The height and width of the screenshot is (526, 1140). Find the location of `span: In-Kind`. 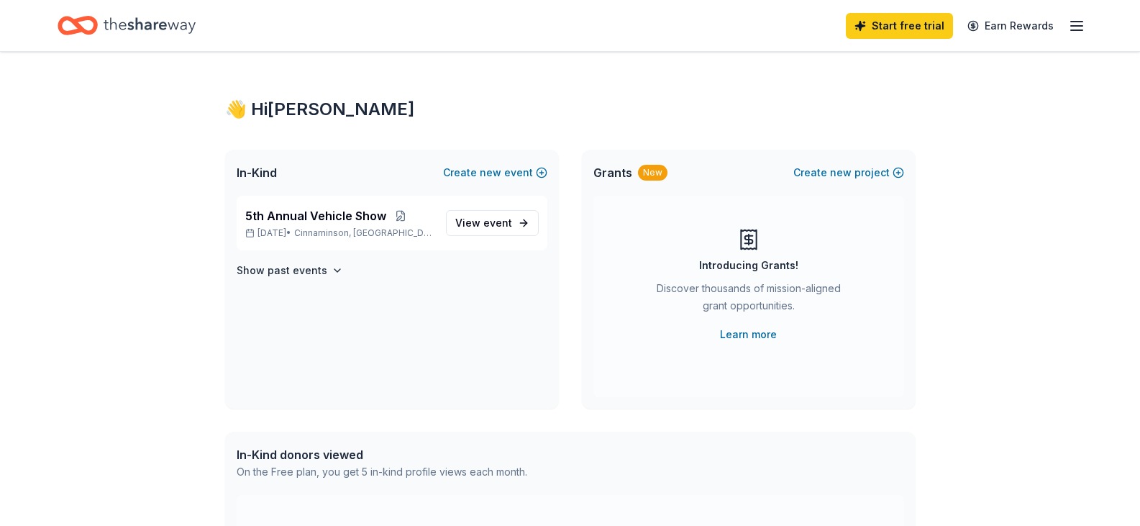

span: In-Kind is located at coordinates (257, 173).